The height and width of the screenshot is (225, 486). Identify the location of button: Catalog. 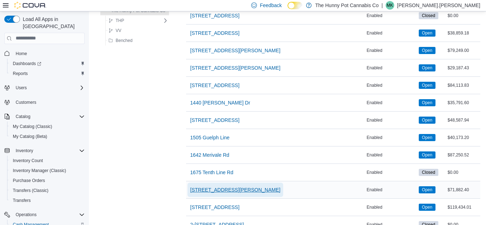
(44, 117).